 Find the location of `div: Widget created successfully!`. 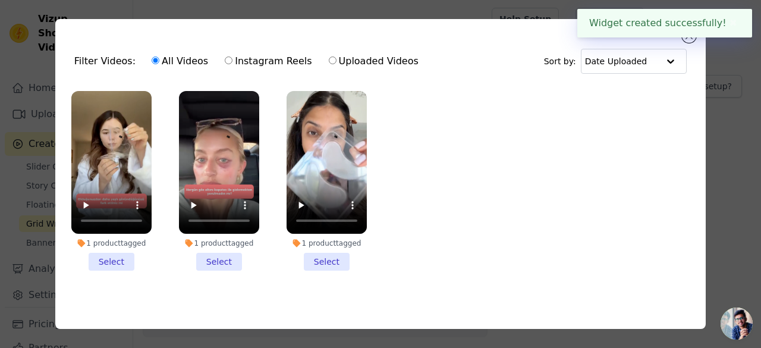

div: Widget created successfully! is located at coordinates (665, 23).